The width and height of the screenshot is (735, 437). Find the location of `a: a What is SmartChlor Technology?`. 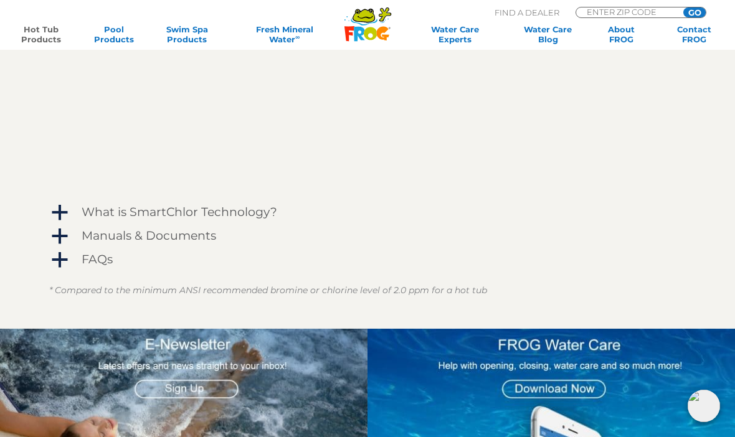

a: a What is SmartChlor Technology? is located at coordinates (367, 212).